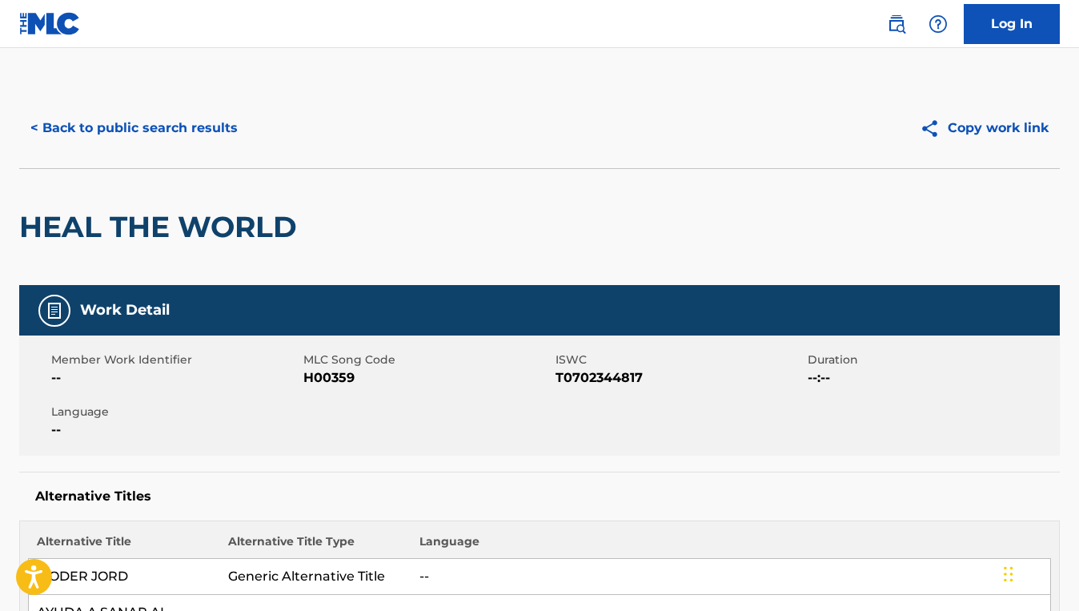 Image resolution: width=1079 pixels, height=611 pixels. I want to click on a: Log In, so click(1012, 24).